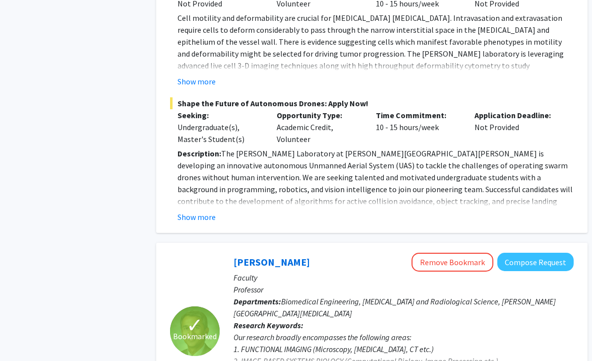  I want to click on strong: Description:, so click(199, 154).